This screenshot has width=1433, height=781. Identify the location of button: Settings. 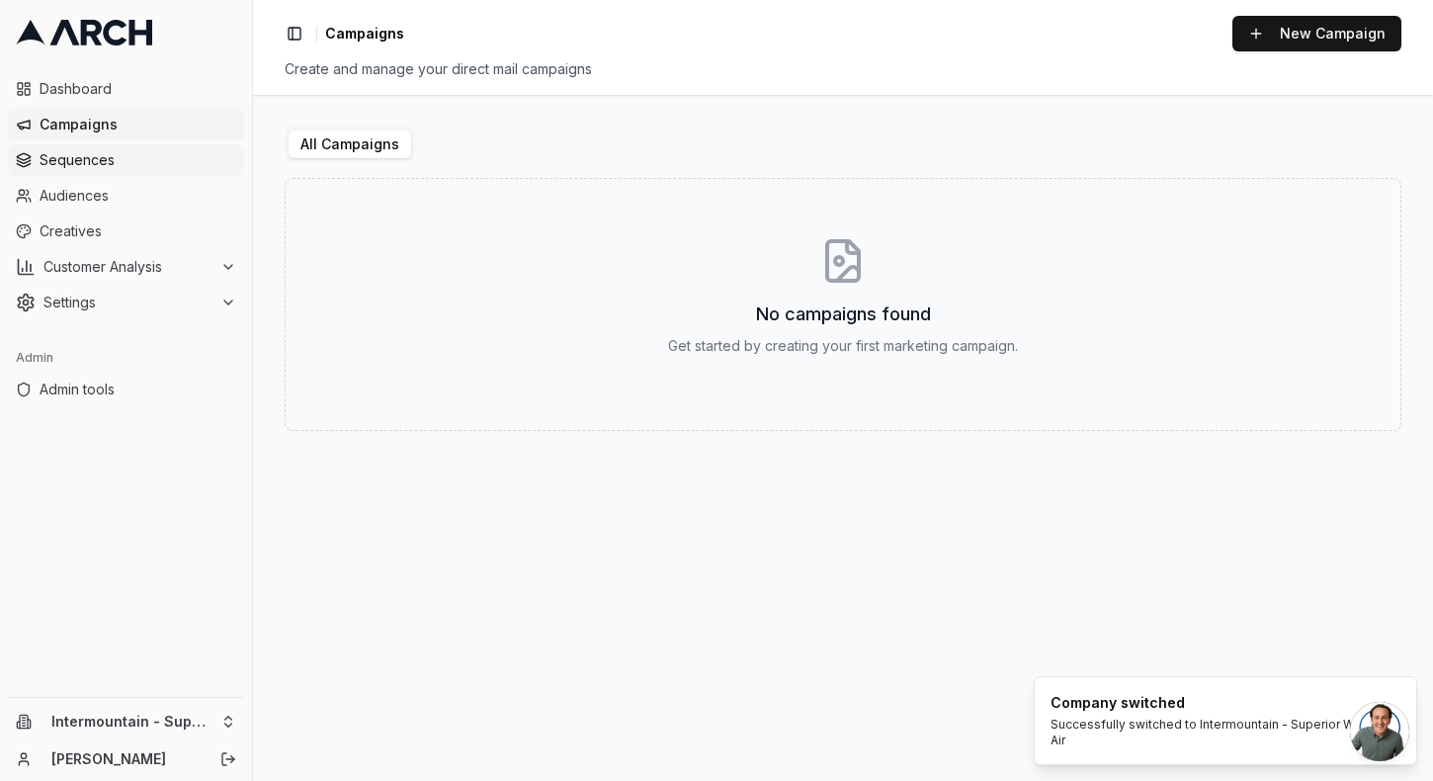
(126, 302).